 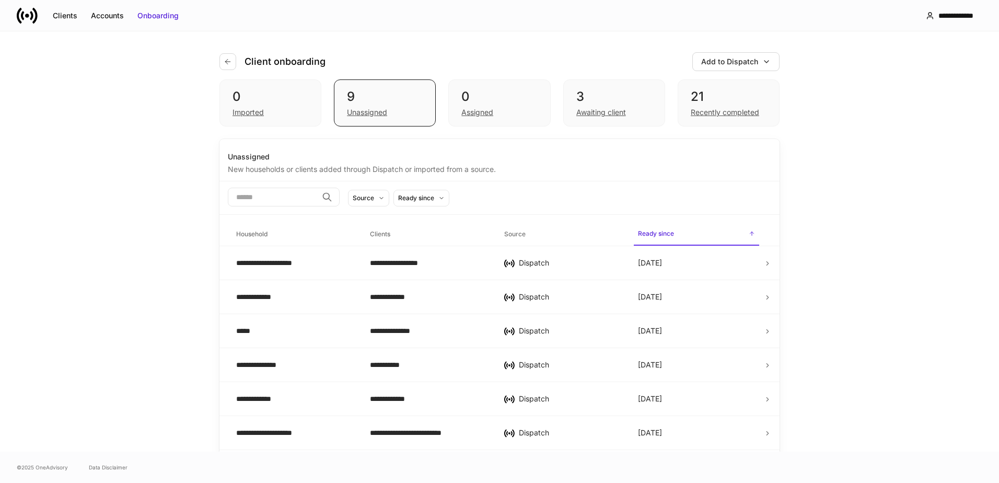 What do you see at coordinates (65, 16) in the screenshot?
I see `button: Clients` at bounding box center [65, 16].